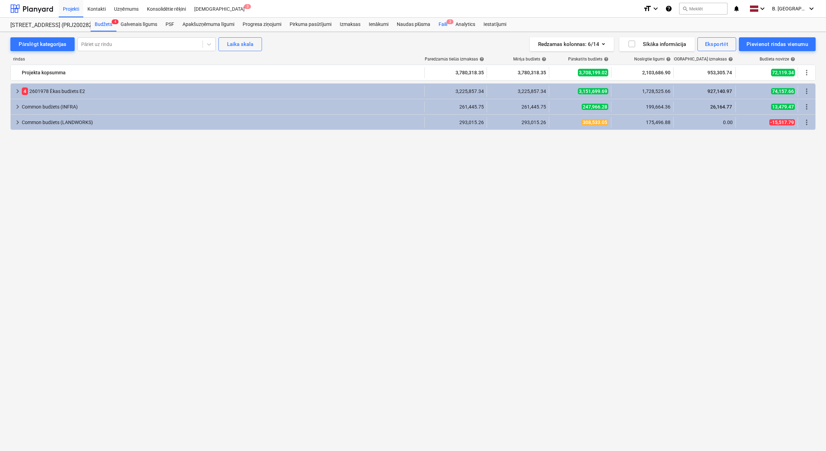  Describe the element at coordinates (593, 91) in the screenshot. I see `span: 3,151,699.69` at that location.